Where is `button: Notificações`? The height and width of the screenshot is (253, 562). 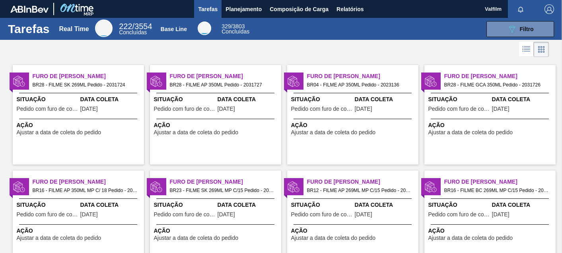 button: Notificações is located at coordinates (521, 9).